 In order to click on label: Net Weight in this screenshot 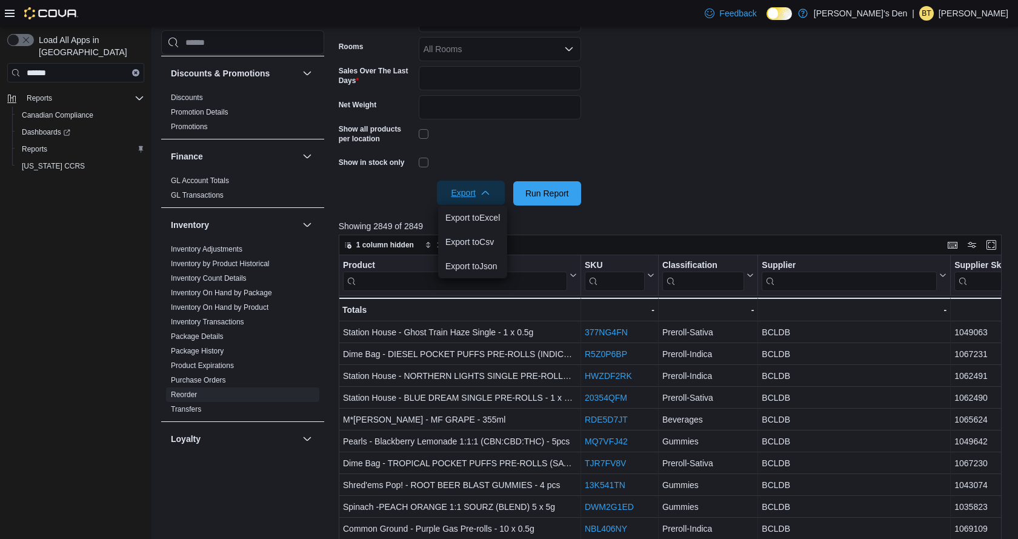, I will do `click(357, 105)`.